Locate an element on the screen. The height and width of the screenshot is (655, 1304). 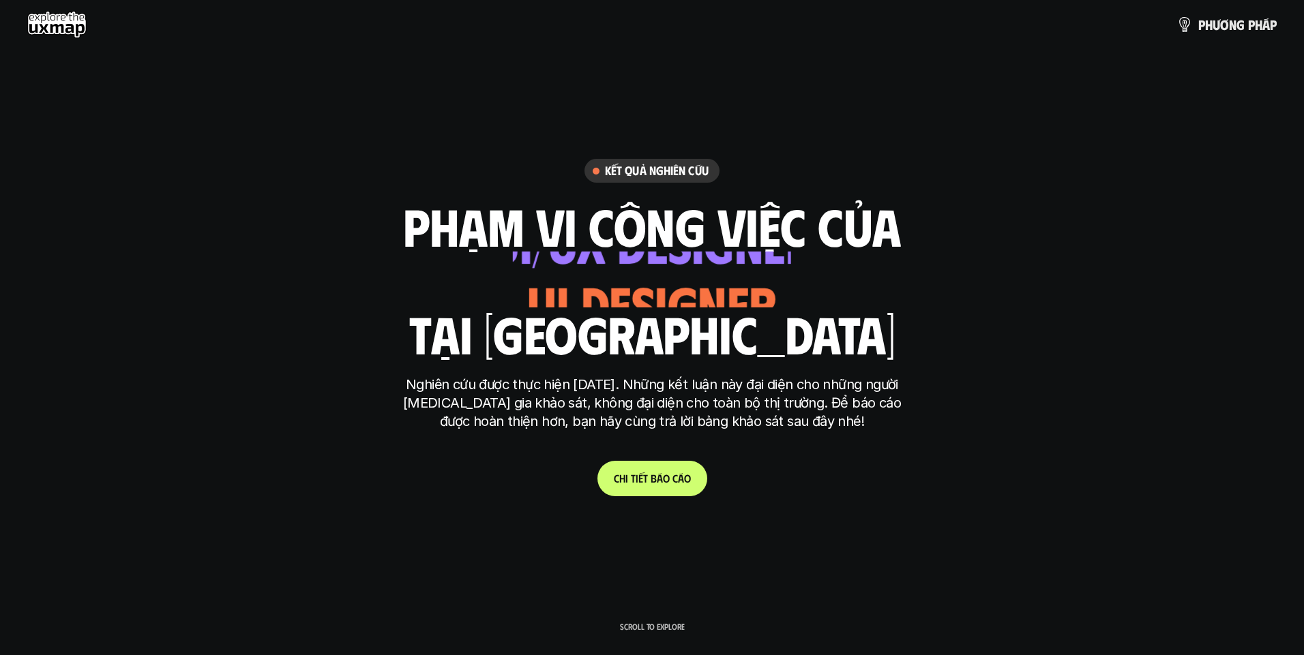
span: b is located at coordinates (653, 478).